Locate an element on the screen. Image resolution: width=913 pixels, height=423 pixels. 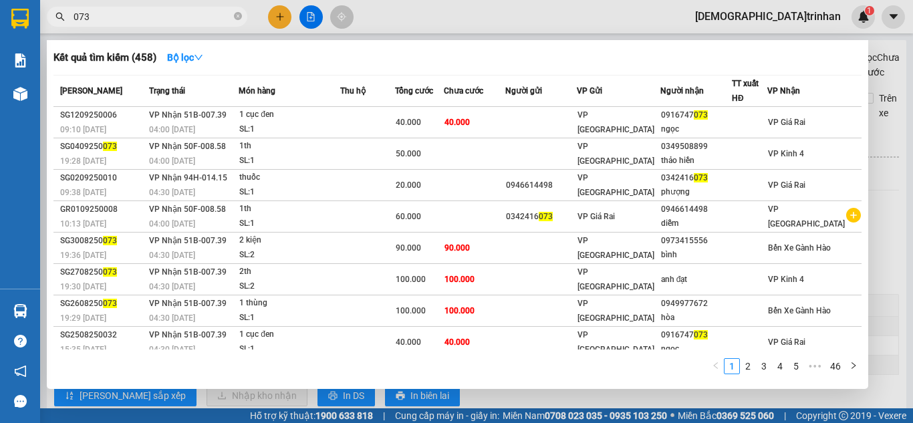
li: 46 is located at coordinates (835, 366).